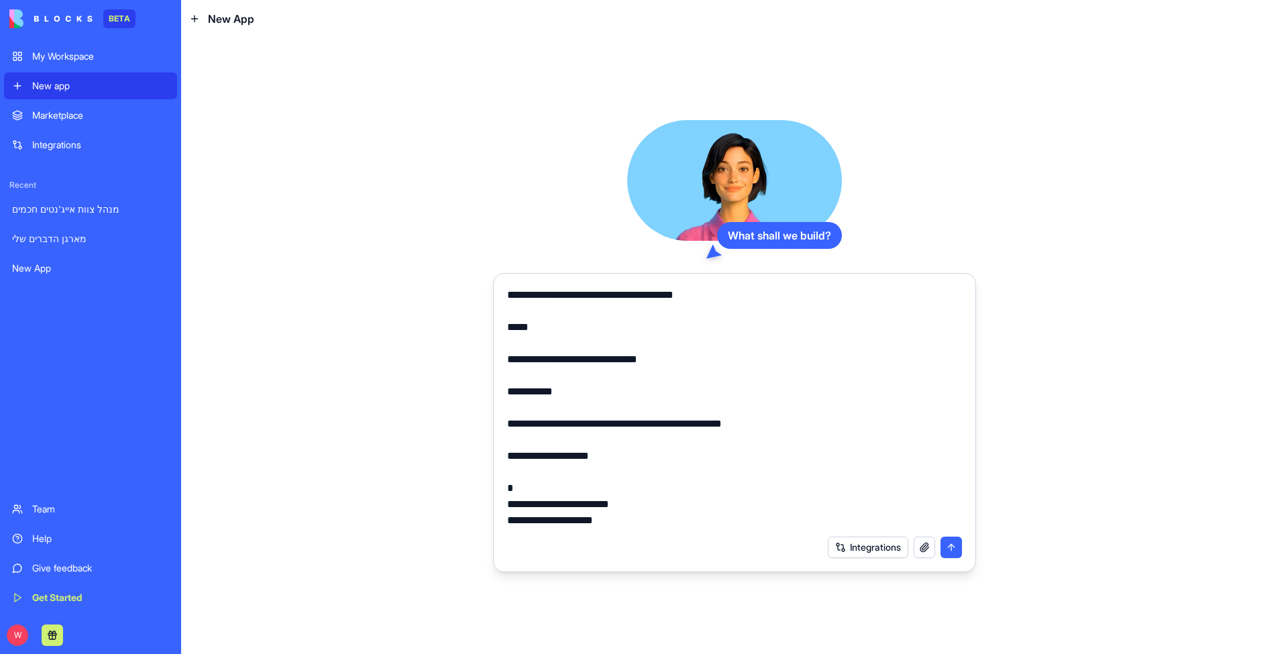 The image size is (1288, 654). I want to click on span: W, so click(17, 635).